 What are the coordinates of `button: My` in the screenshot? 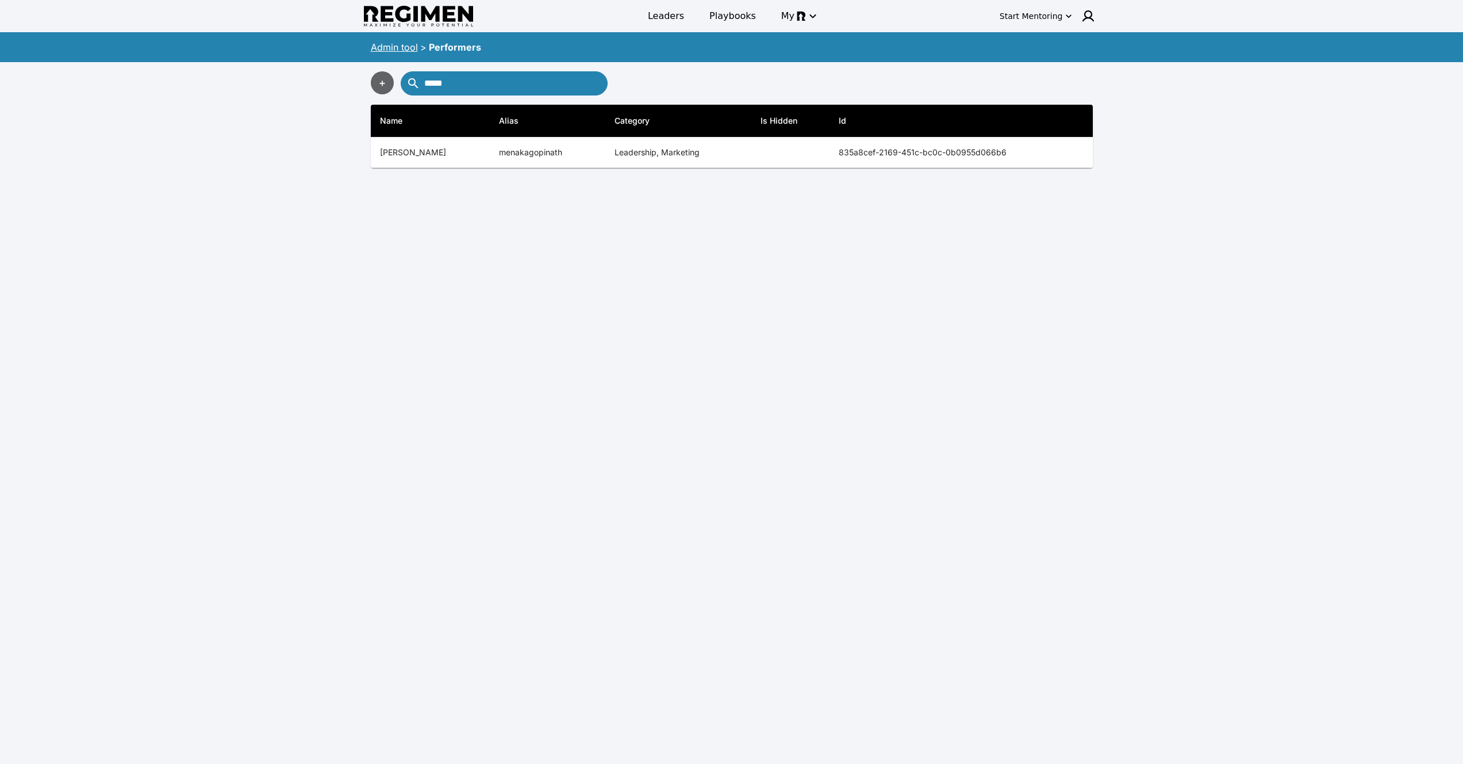 It's located at (798, 16).